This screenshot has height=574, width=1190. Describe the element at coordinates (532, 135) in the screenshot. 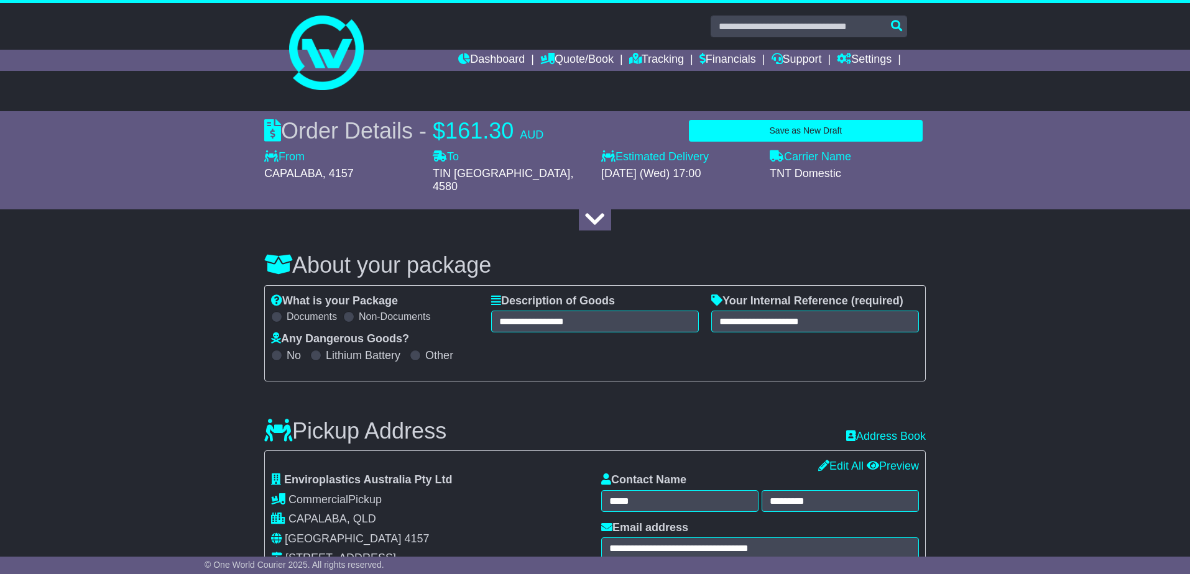

I see `span: AUD` at that location.